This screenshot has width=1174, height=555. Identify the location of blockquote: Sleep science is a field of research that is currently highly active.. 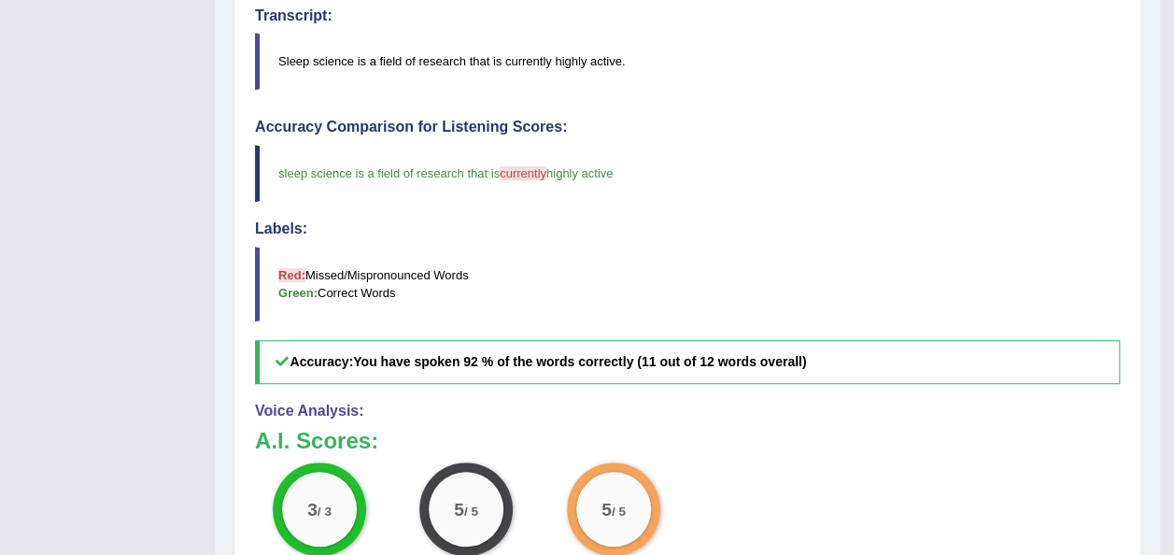
(687, 61).